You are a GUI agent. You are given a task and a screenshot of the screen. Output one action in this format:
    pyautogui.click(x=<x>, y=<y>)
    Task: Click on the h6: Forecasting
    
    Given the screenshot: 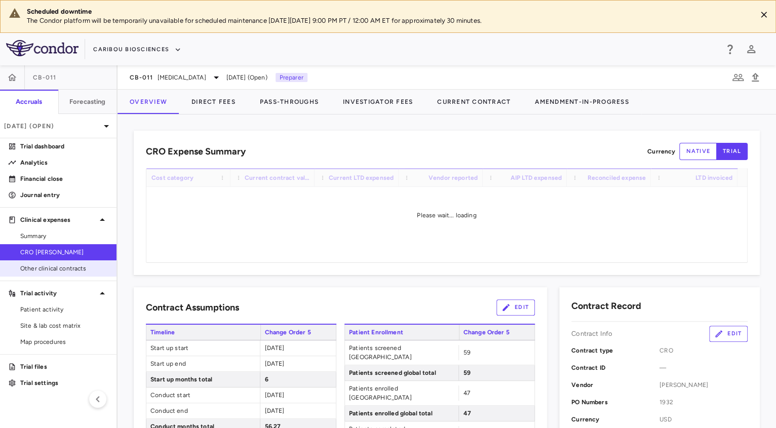 What is the action you would take?
    pyautogui.click(x=88, y=102)
    